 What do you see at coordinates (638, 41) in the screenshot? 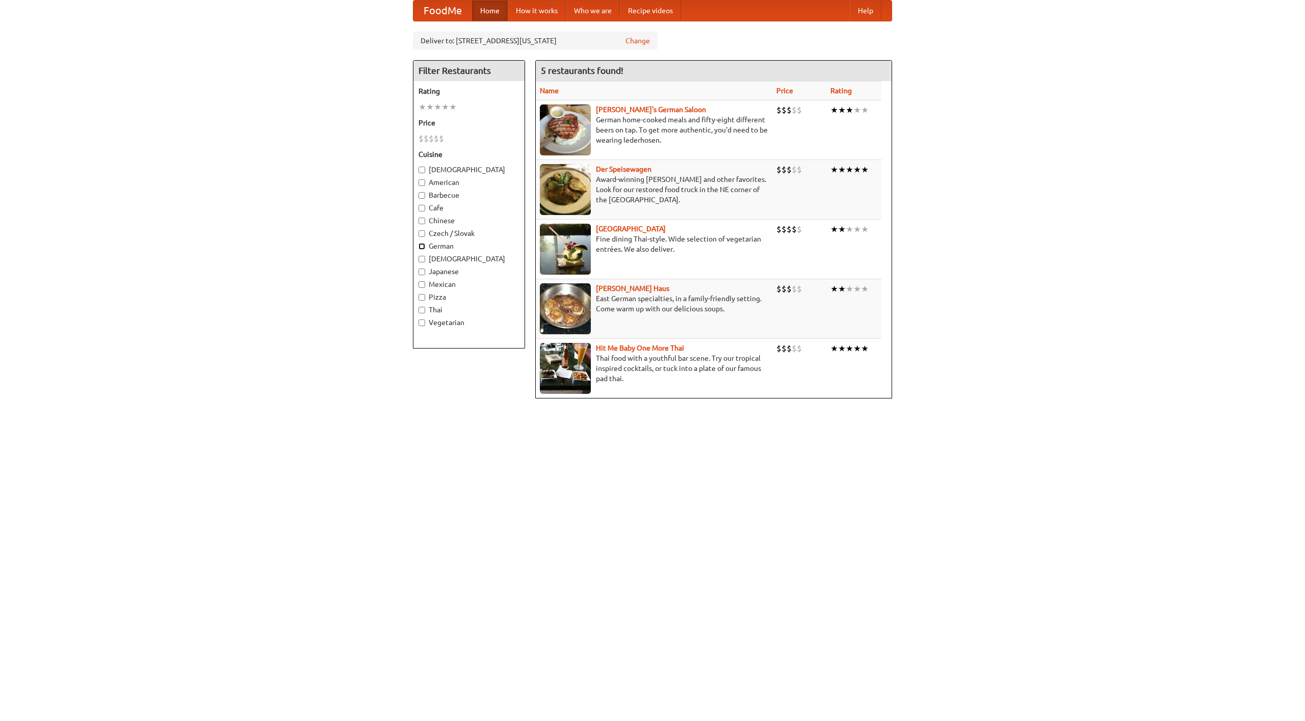
I see `a: Change` at bounding box center [638, 41].